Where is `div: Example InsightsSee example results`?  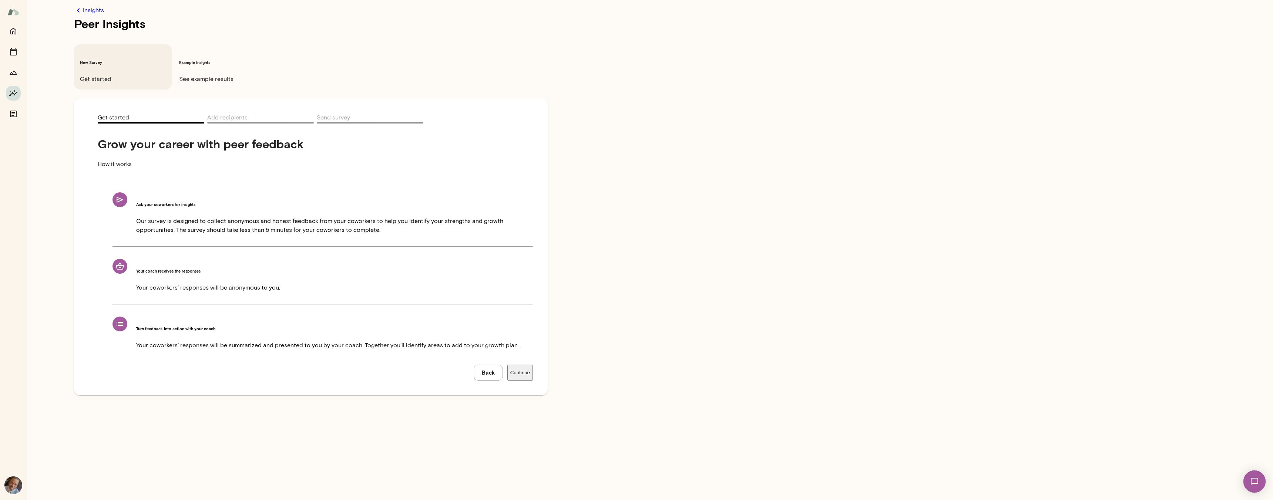 div: Example InsightsSee example results is located at coordinates (222, 67).